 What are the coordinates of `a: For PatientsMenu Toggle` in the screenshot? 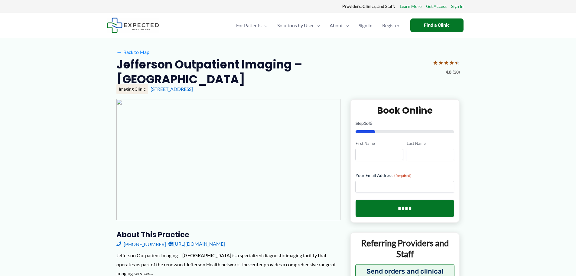 It's located at (252, 25).